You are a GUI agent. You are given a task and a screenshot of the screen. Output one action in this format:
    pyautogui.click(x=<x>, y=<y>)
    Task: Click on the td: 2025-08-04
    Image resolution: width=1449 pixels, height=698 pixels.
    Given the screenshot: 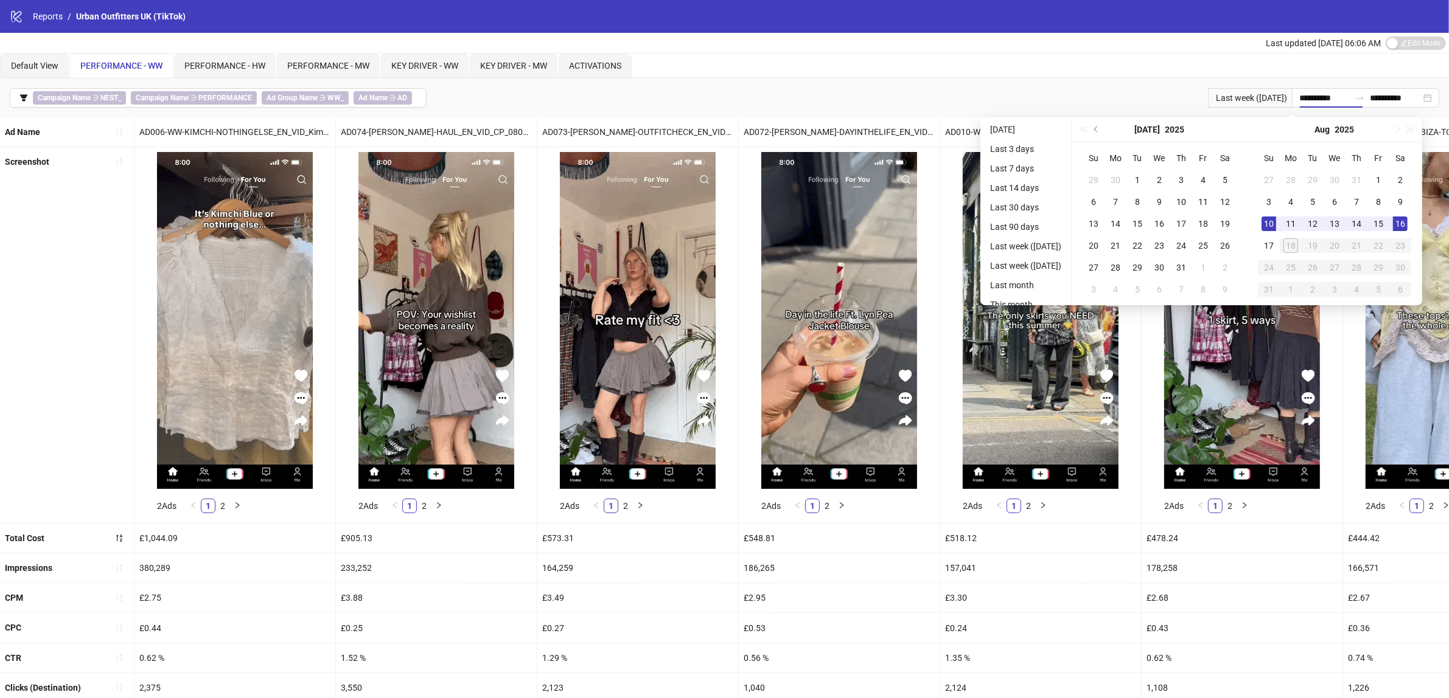 What is the action you would take?
    pyautogui.click(x=1290, y=202)
    